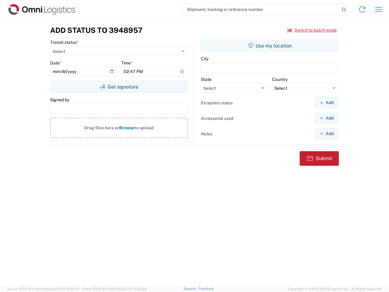 This screenshot has width=389, height=292. What do you see at coordinates (191, 289) in the screenshot?
I see `a: Support` at bounding box center [191, 289].